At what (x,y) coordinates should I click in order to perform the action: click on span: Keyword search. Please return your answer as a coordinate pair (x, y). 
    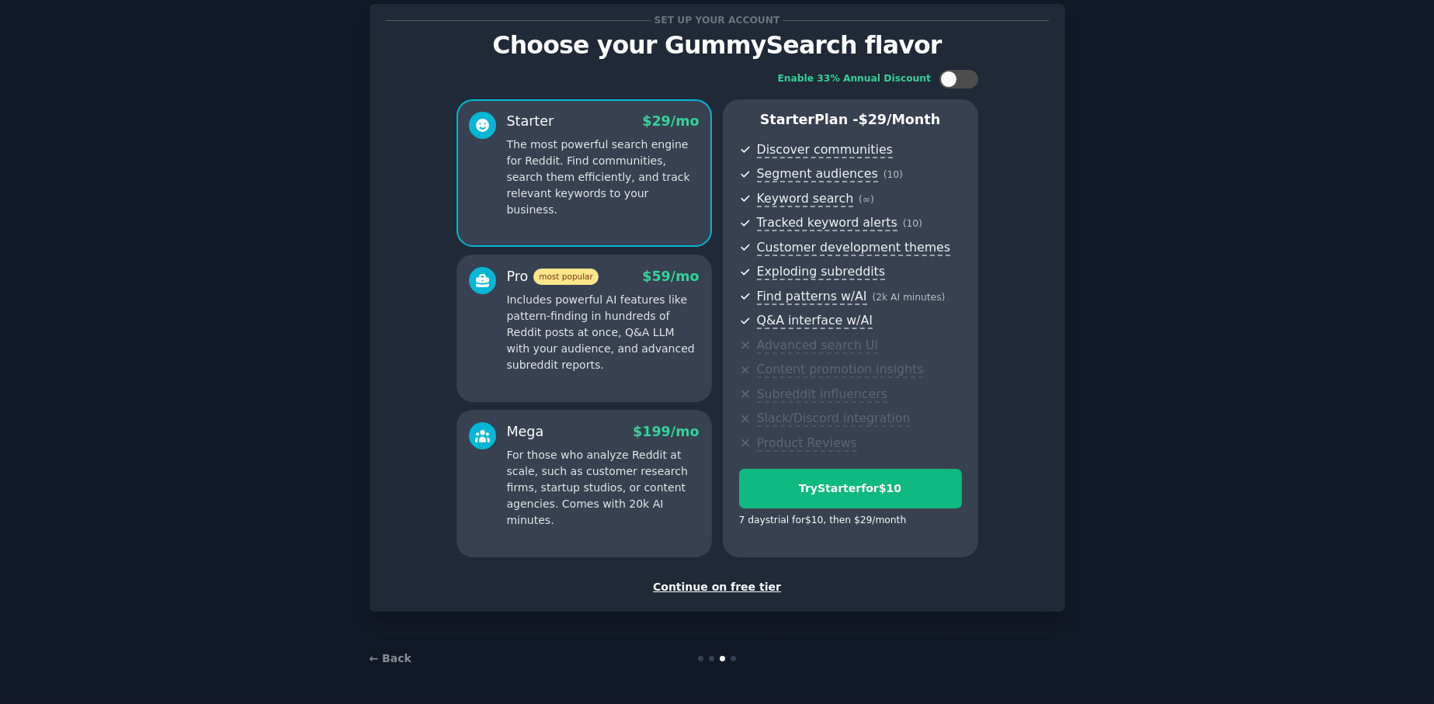
    Looking at the image, I should click on (805, 199).